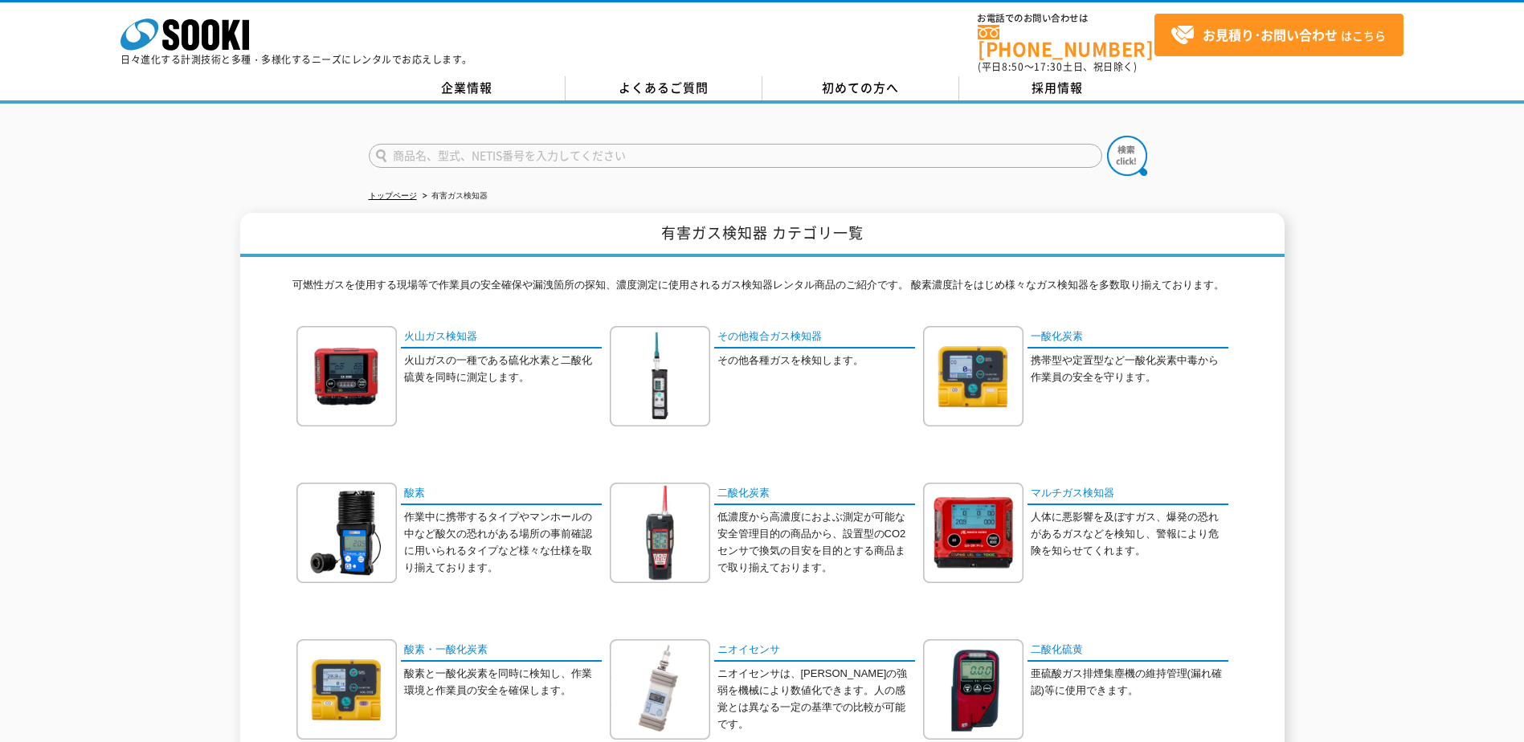 This screenshot has width=1524, height=742. I want to click on a: よくあるご質問, so click(663, 88).